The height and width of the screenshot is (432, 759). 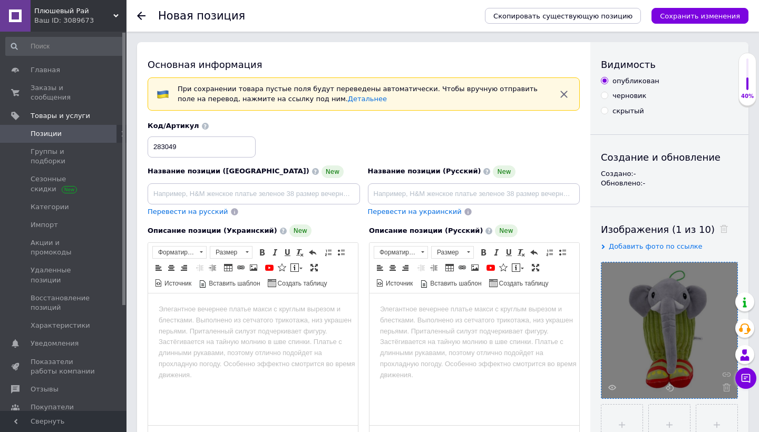 What do you see at coordinates (396, 253) in the screenshot?
I see `span: Форматирование` at bounding box center [396, 253].